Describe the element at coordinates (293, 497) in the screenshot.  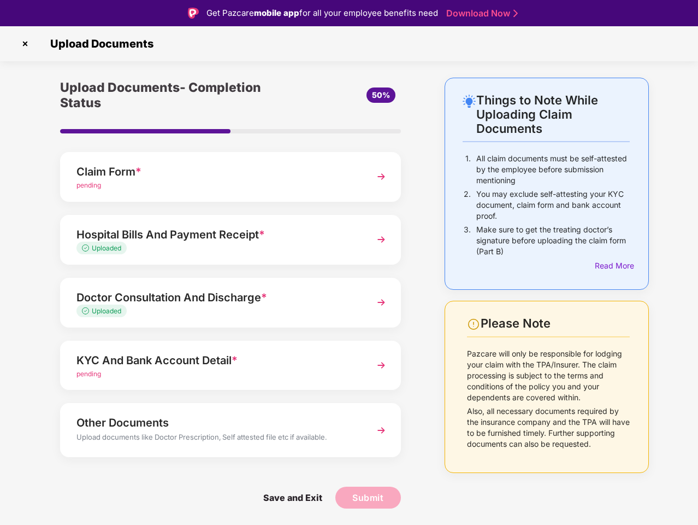
I see `span: Save and Exit` at that location.